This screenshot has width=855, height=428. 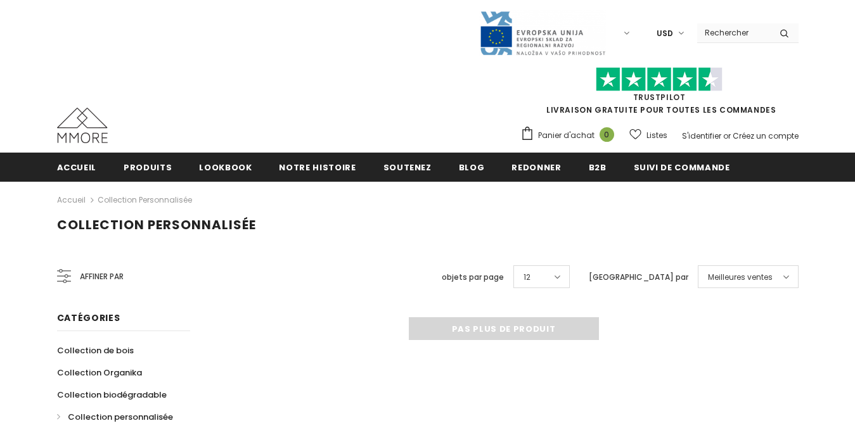 I want to click on a: Collection biodégradable, so click(x=112, y=395).